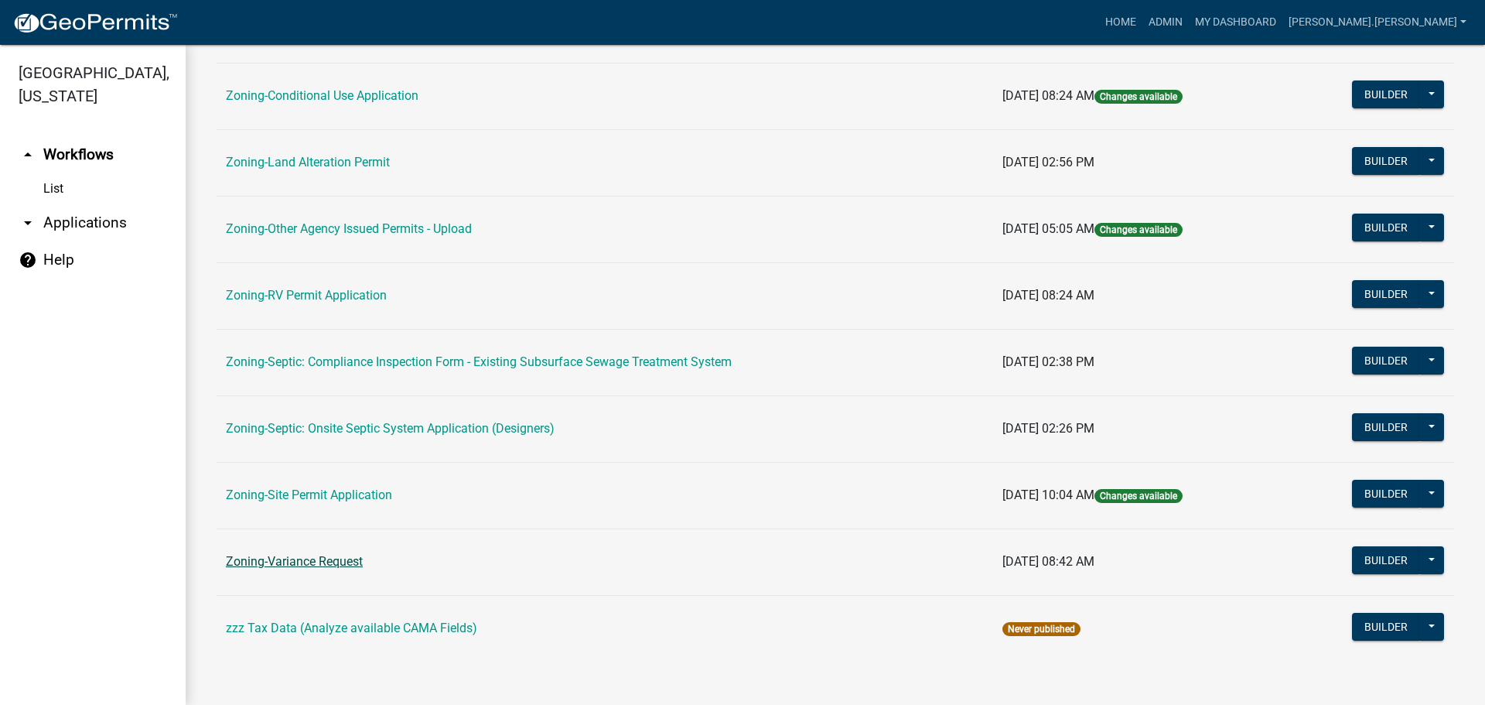  I want to click on i: arrow_drop_up, so click(28, 155).